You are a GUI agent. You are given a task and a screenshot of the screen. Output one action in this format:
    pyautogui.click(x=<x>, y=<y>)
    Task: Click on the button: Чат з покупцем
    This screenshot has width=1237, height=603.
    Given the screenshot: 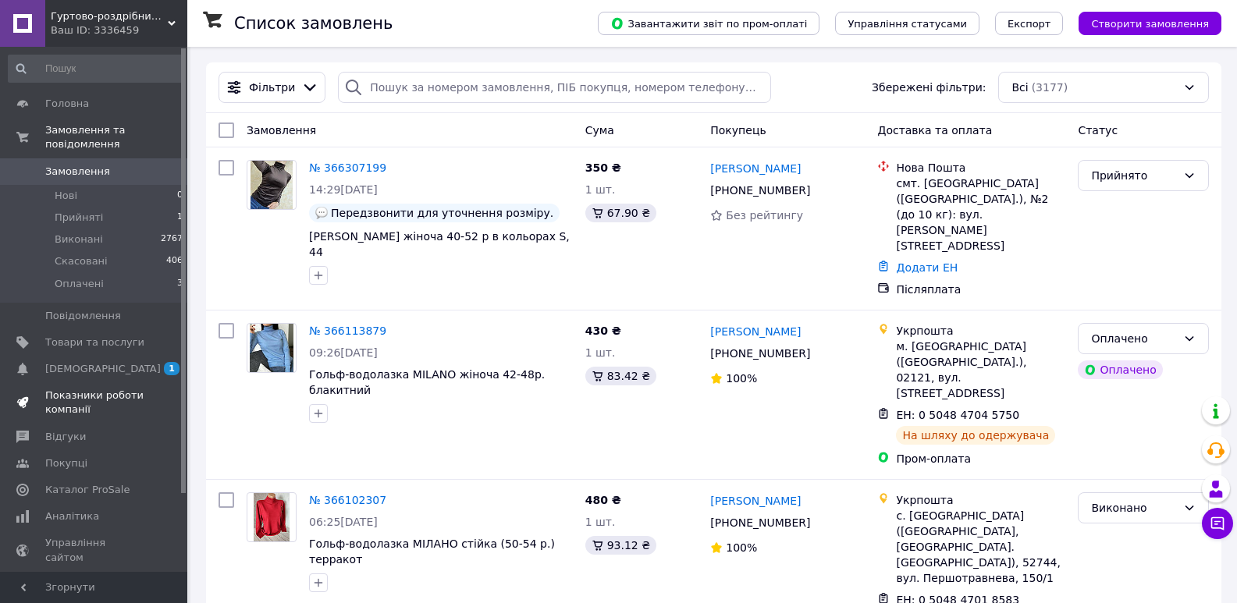 What is the action you would take?
    pyautogui.click(x=1217, y=524)
    